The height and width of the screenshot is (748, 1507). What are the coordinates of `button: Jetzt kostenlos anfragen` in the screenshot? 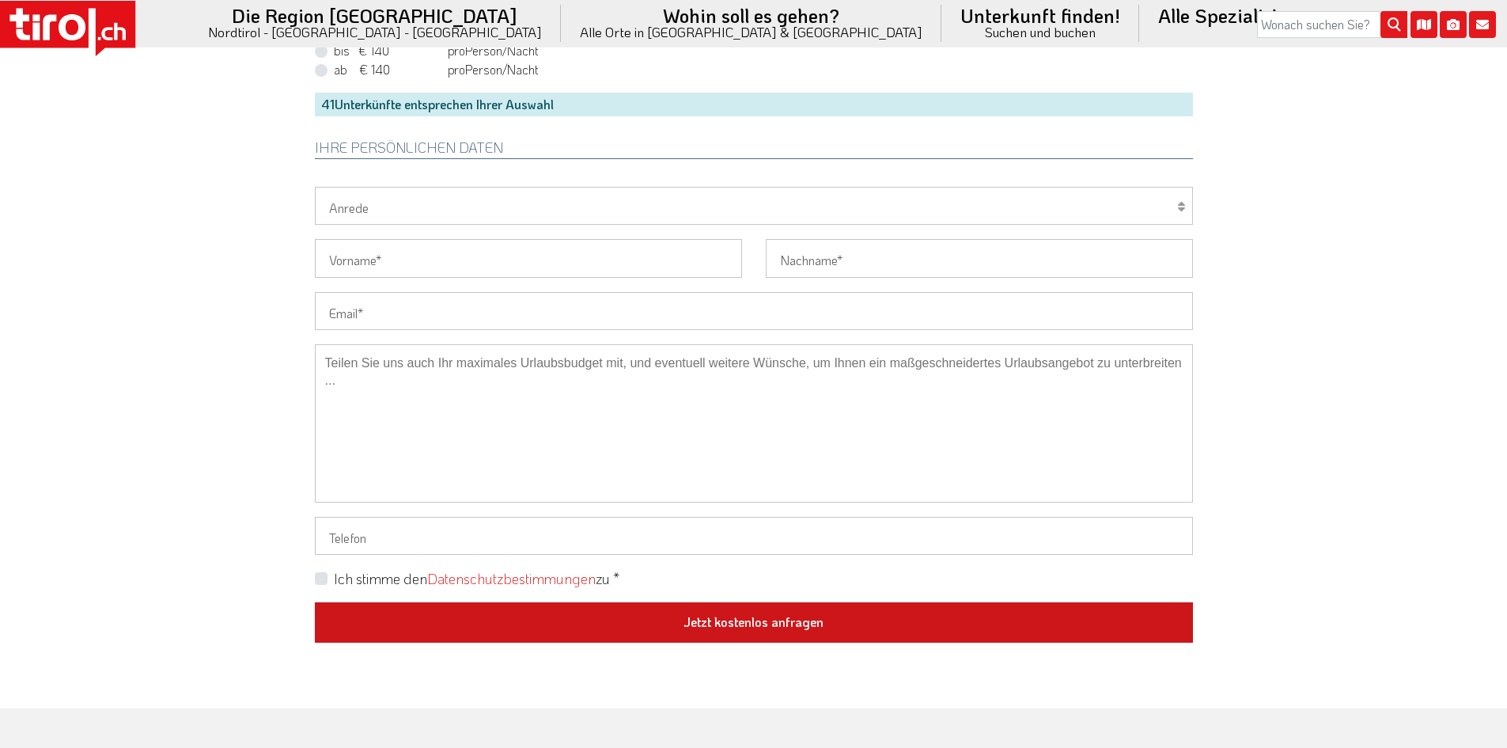 It's located at (754, 623).